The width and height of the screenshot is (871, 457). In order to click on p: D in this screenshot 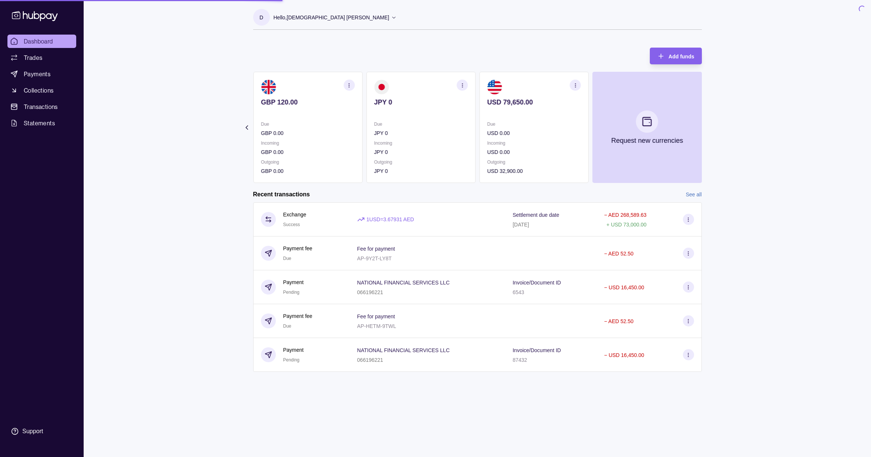, I will do `click(261, 17)`.